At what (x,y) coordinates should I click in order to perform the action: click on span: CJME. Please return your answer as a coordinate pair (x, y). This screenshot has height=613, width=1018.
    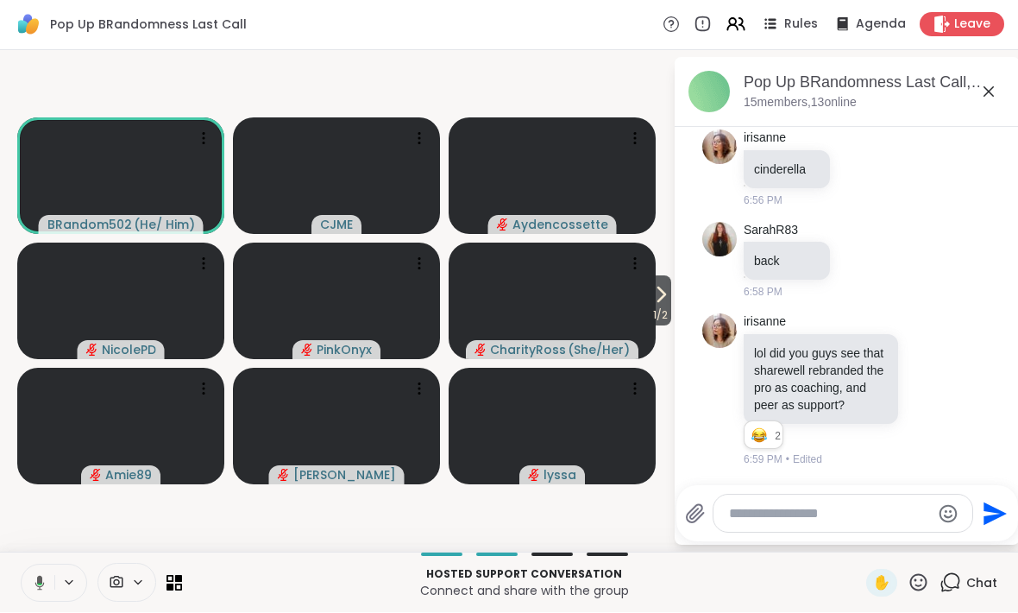
    Looking at the image, I should click on (336, 225).